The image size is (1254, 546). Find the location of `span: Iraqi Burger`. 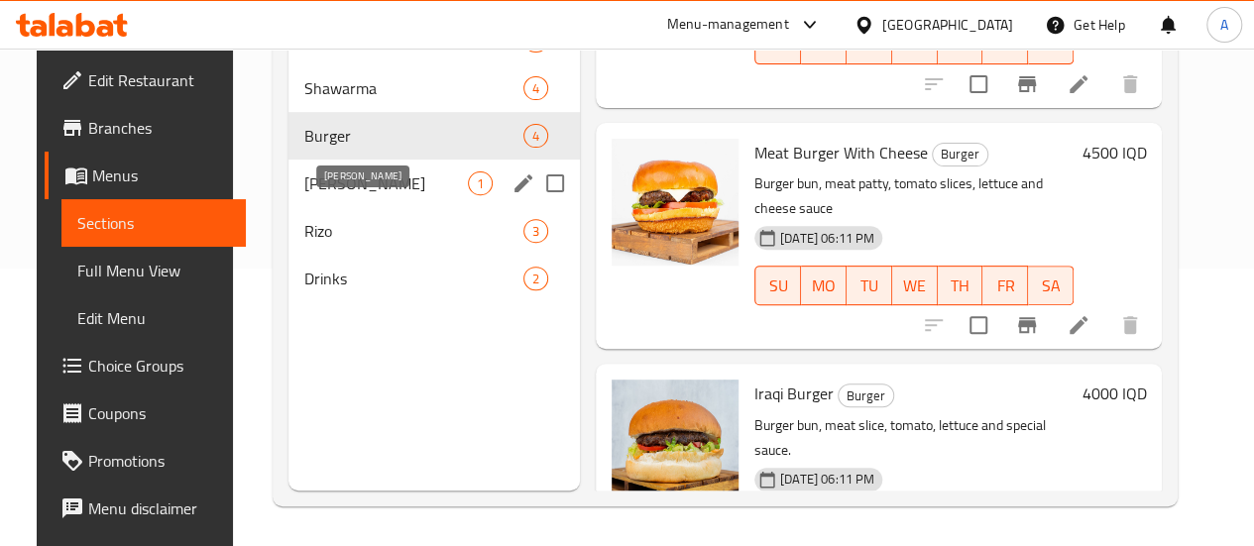

span: Iraqi Burger is located at coordinates (794, 394).